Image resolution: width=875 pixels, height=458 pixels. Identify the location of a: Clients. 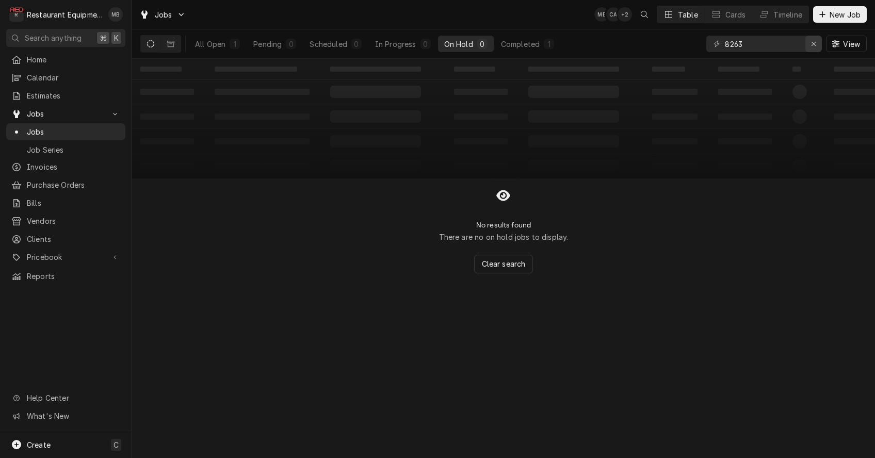
(66, 239).